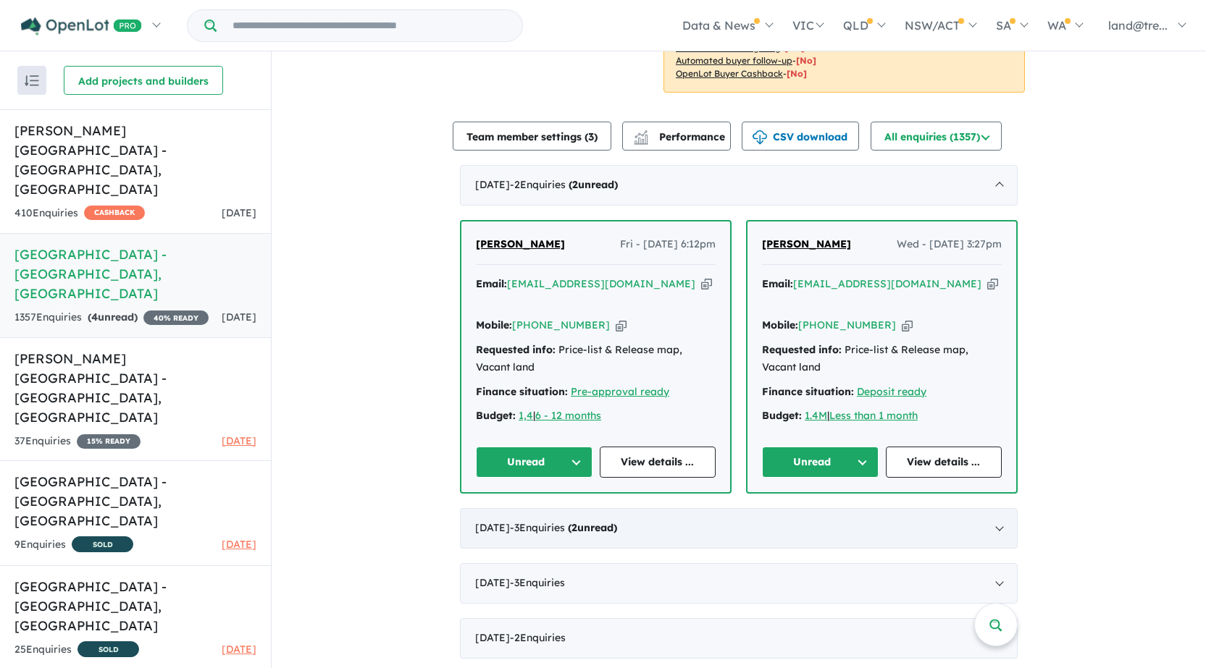  What do you see at coordinates (77, 442) in the screenshot?
I see `div: 37 Enquir ies` at bounding box center [77, 442].